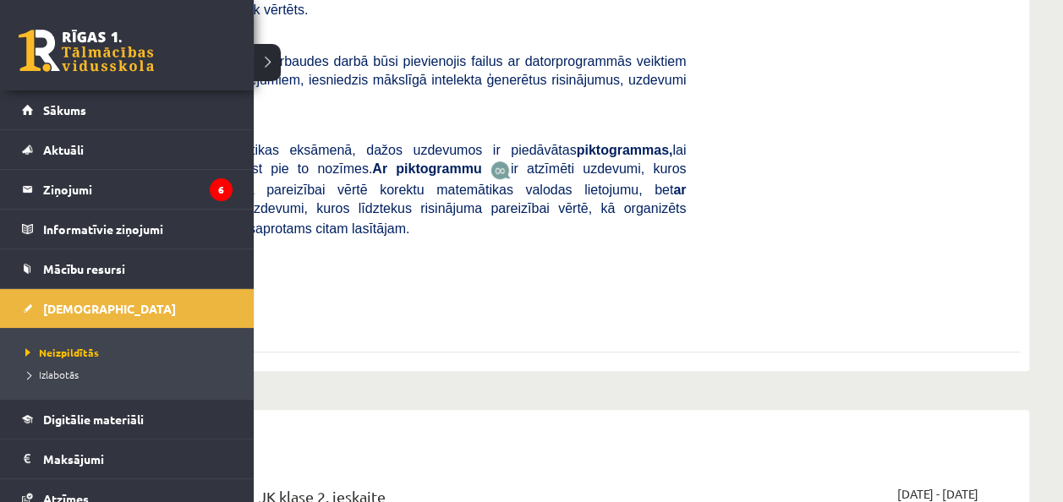 This screenshot has width=1063, height=502. I want to click on span: Sākums, so click(64, 110).